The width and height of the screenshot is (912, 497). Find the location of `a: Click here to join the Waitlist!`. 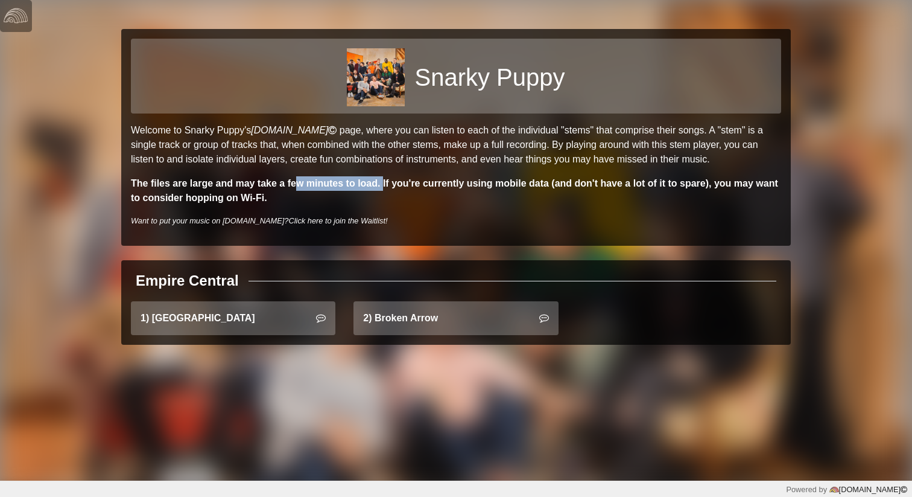

a: Click here to join the Waitlist! is located at coordinates (338, 220).